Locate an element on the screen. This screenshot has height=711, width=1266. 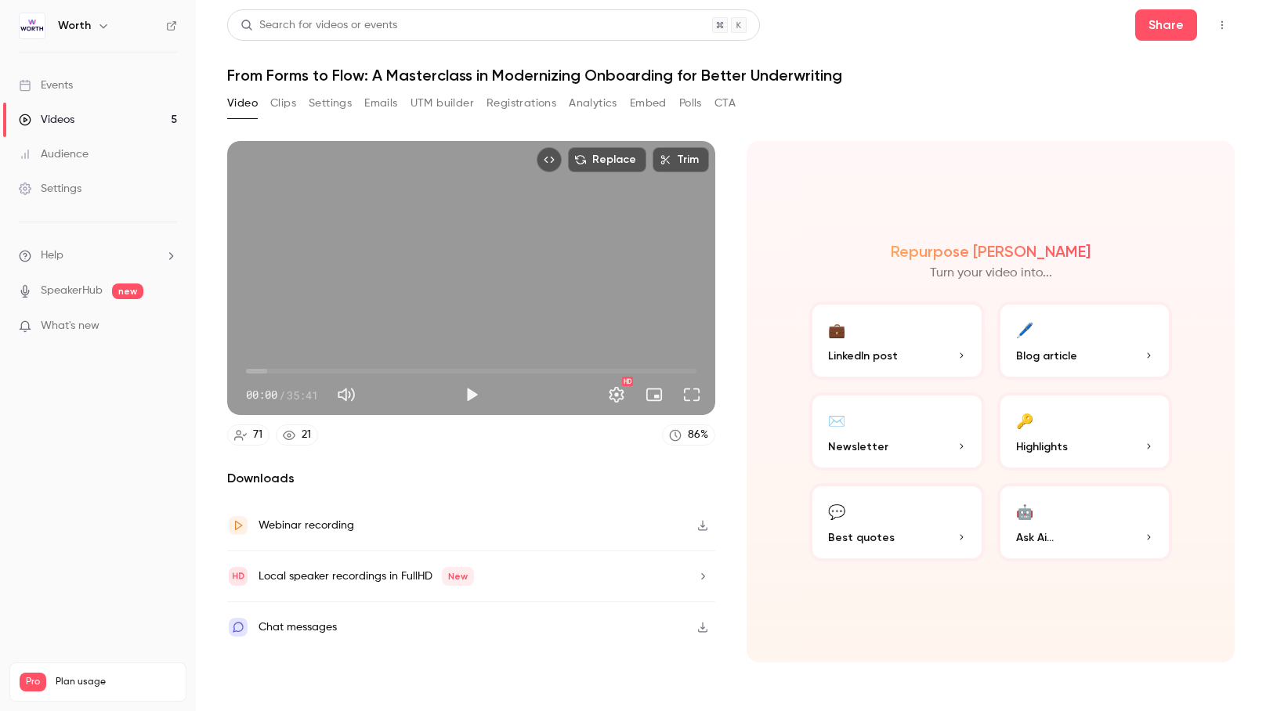
div: Search for videos or events is located at coordinates (319, 25).